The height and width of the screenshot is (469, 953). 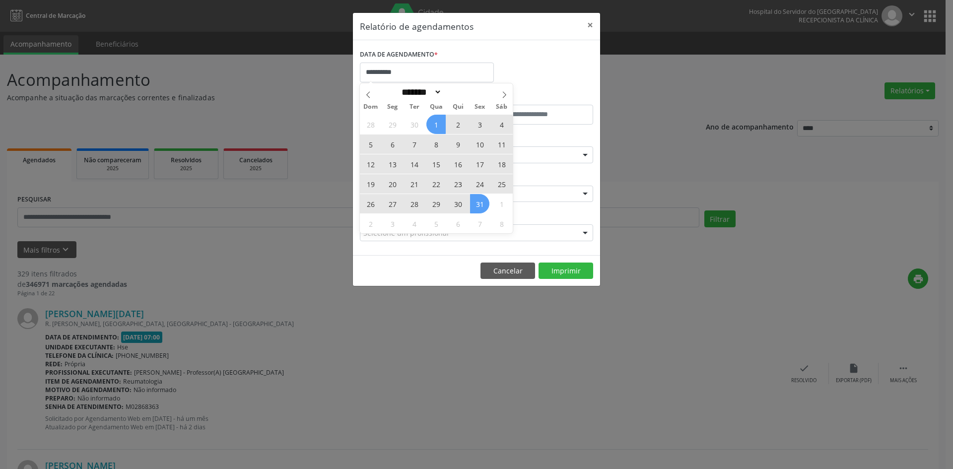 I want to click on span: Outubro 26, 2025, so click(x=370, y=203).